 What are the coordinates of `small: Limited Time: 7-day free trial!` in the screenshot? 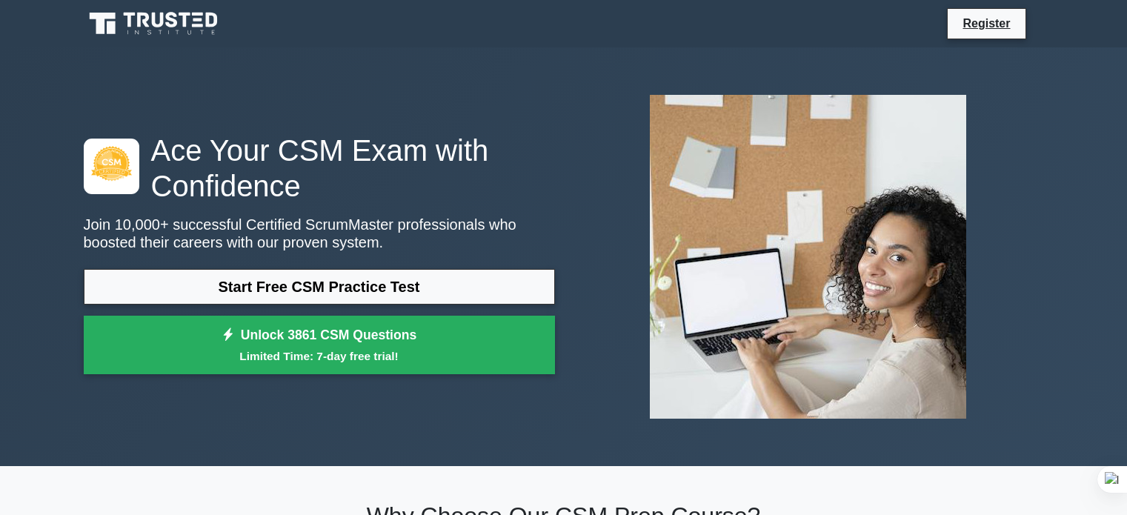 It's located at (319, 356).